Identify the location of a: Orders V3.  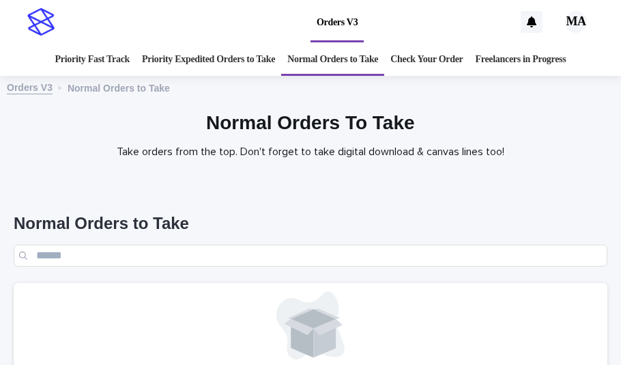
(29, 86).